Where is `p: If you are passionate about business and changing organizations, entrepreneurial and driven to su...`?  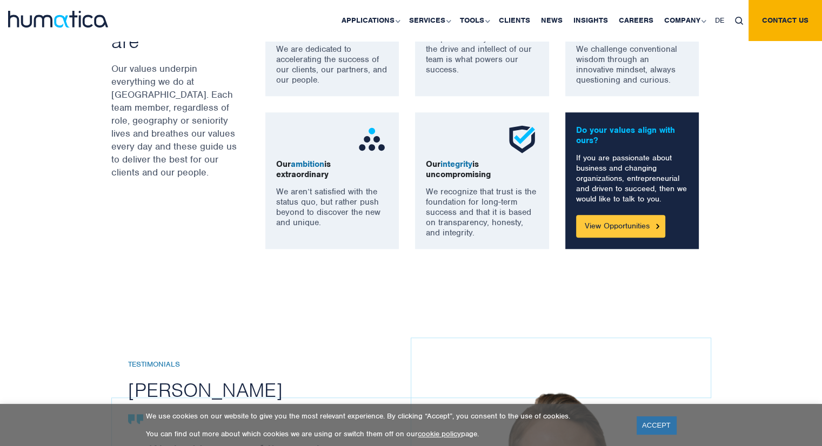 p: If you are passionate about business and changing organizations, entrepreneurial and driven to su... is located at coordinates (632, 178).